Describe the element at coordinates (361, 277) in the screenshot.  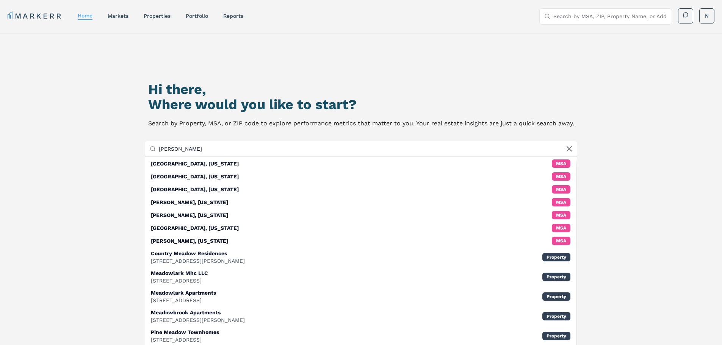
I see `div: Property: Meadowlark Mhc LLC` at that location.